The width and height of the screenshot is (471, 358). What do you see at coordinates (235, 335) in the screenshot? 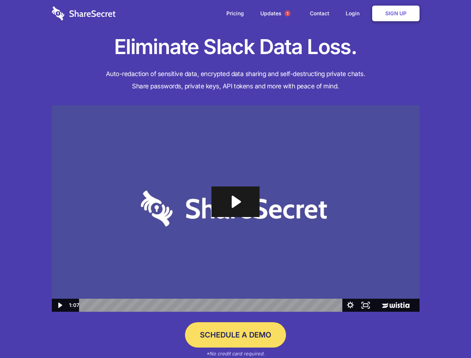
I see `a: Schedule a Demo` at bounding box center [235, 335].